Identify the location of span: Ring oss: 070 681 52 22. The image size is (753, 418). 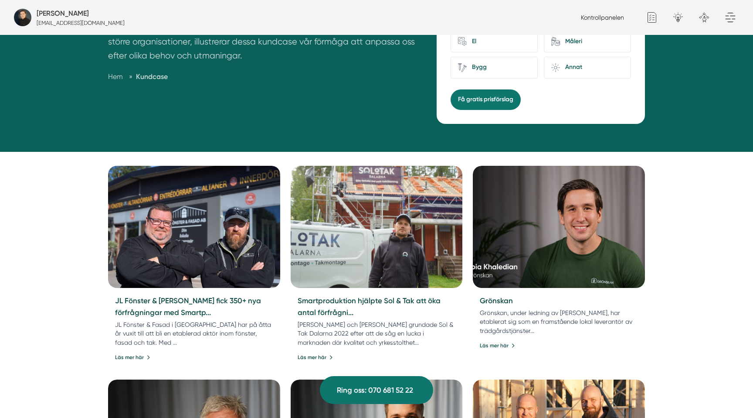
(375, 390).